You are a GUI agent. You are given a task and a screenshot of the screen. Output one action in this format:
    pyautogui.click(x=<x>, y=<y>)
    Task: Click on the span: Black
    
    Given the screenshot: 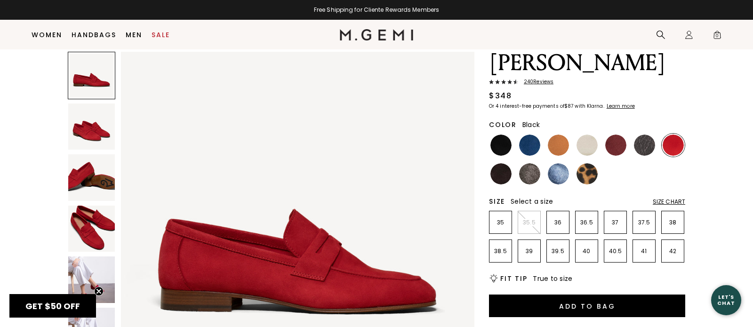 What is the action you would take?
    pyautogui.click(x=531, y=125)
    